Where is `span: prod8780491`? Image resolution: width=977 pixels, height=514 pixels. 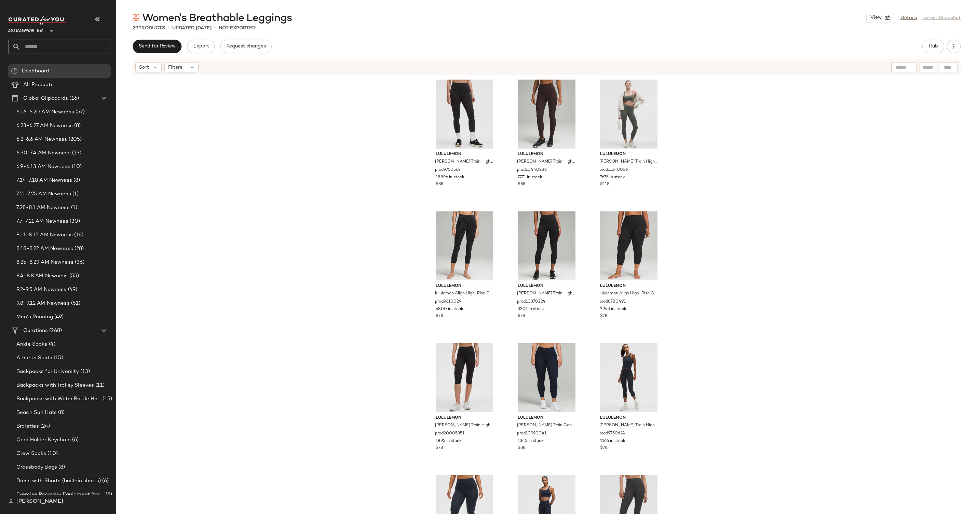
span: prod8780491 is located at coordinates (613, 302).